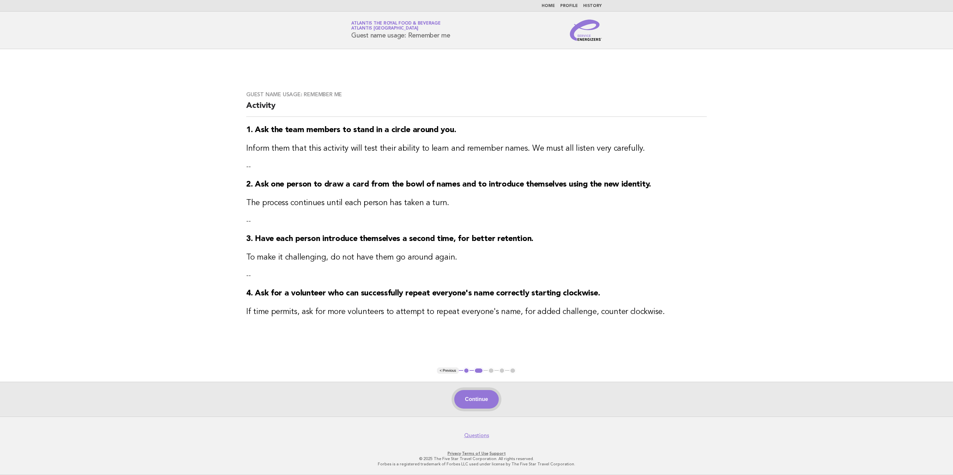 This screenshot has height=475, width=953. What do you see at coordinates (390, 239) in the screenshot?
I see `strong: 3. Have each person introduce themselves a second time, for better retention.` at bounding box center [390, 239].